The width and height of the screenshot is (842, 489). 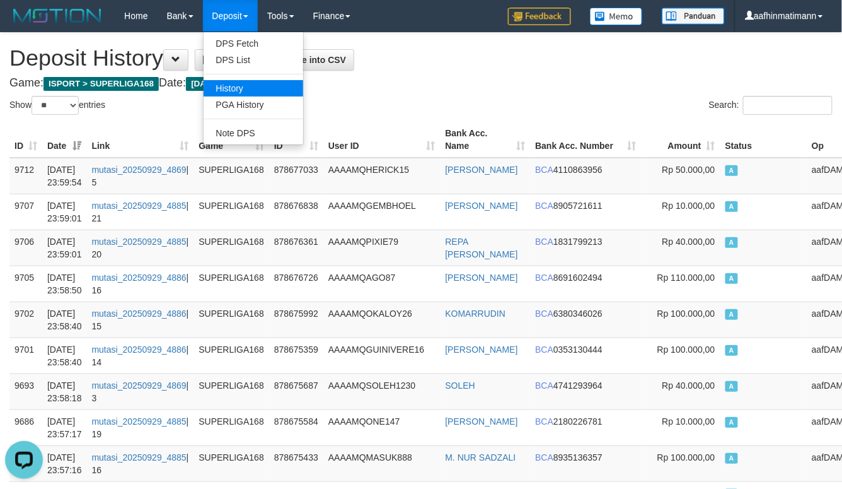 What do you see at coordinates (101, 84) in the screenshot?
I see `span: ISPORT > SUPERLIGA168` at bounding box center [101, 84].